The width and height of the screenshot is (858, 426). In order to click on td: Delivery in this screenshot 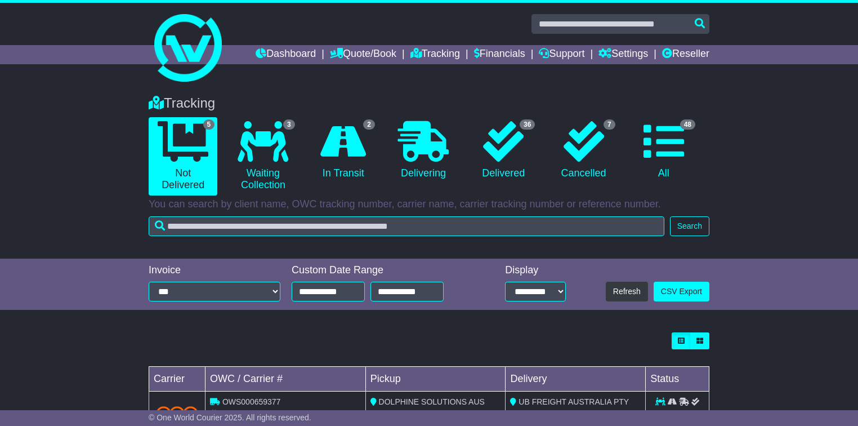, I will do `click(575, 379)`.